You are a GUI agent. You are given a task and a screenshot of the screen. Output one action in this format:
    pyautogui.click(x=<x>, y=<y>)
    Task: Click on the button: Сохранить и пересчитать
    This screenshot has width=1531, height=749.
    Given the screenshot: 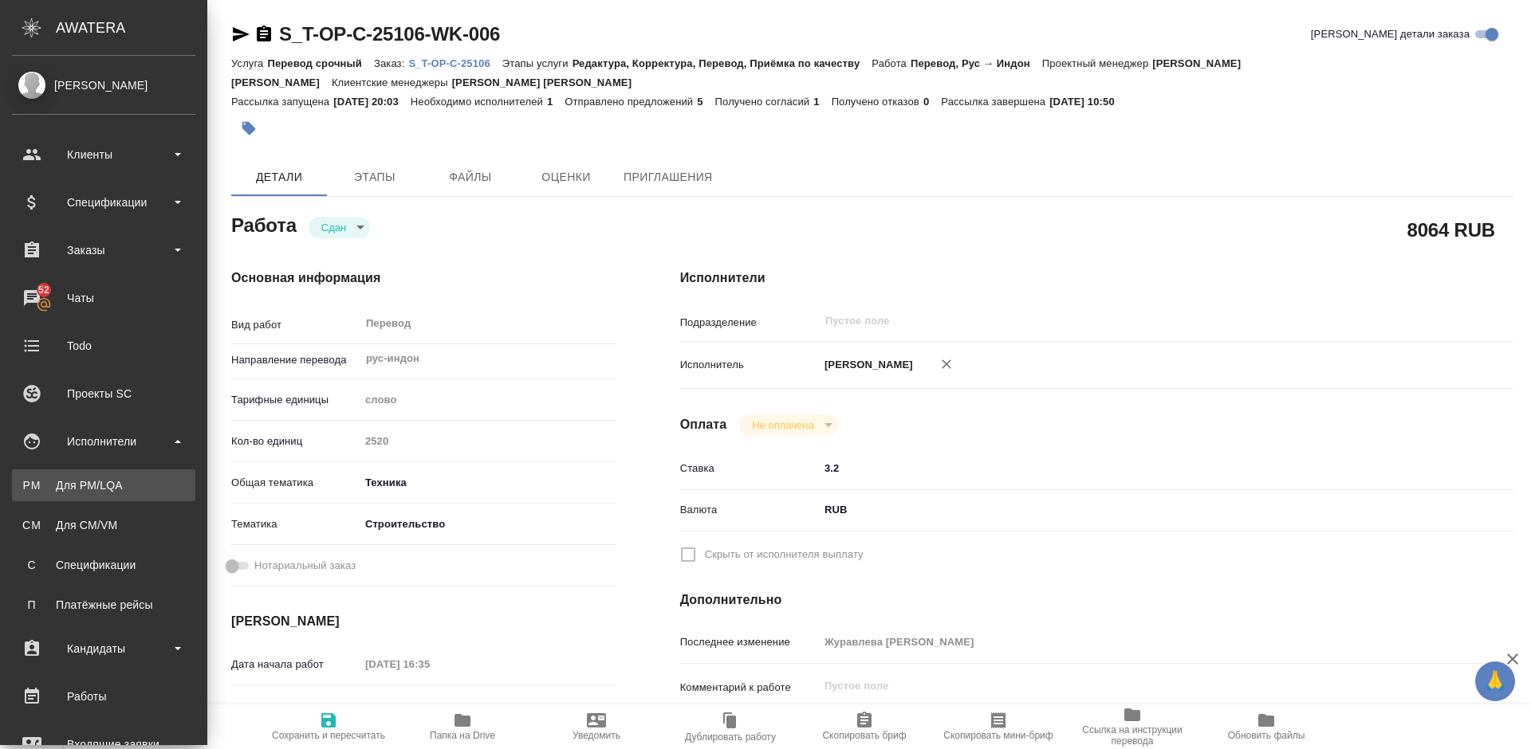 What is the action you would take?
    pyautogui.click(x=328, y=727)
    